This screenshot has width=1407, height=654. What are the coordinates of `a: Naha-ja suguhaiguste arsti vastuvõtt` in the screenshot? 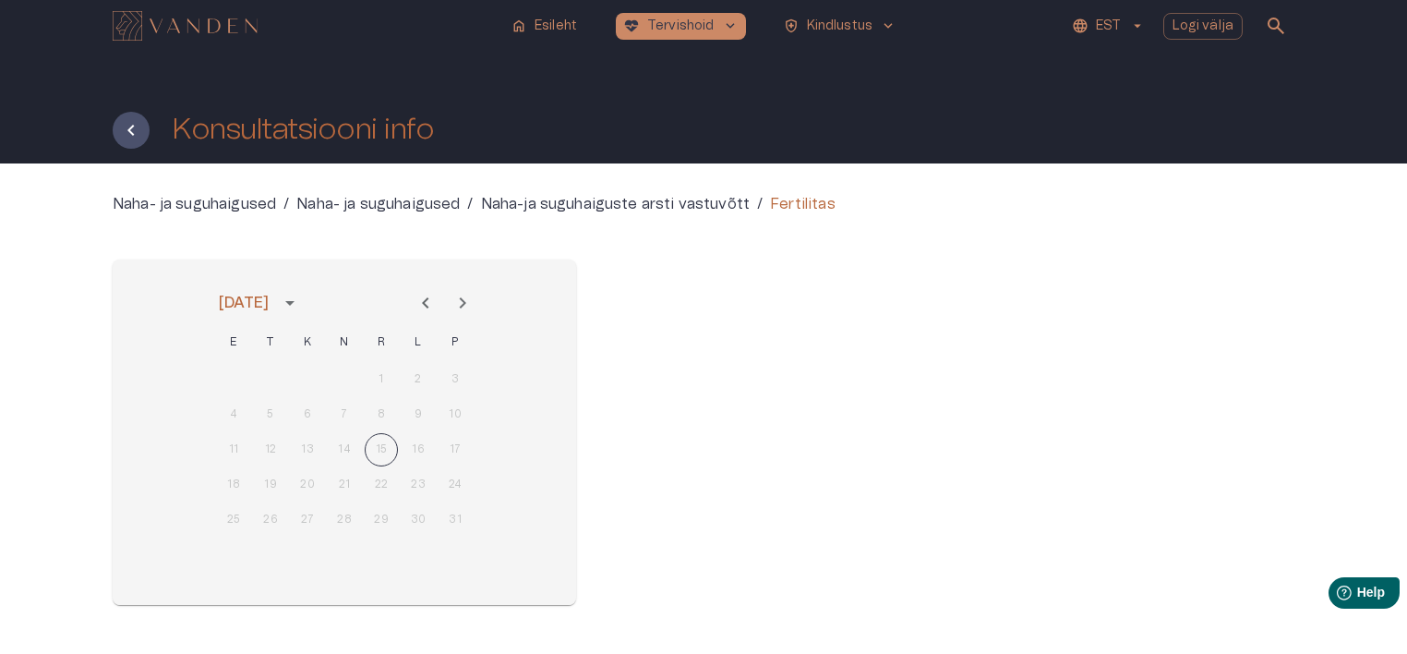 It's located at (615, 204).